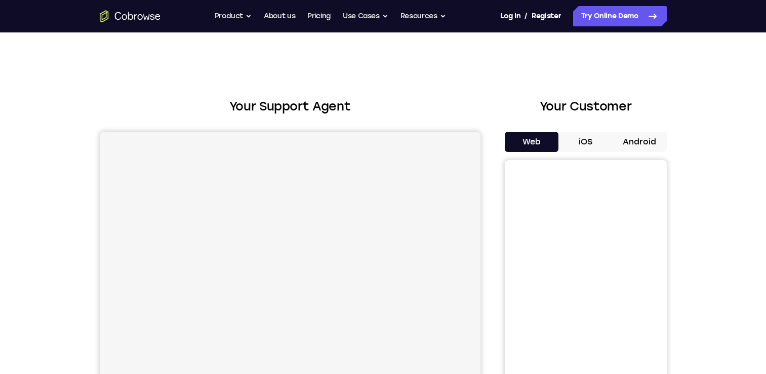 Image resolution: width=766 pixels, height=374 pixels. Describe the element at coordinates (319, 16) in the screenshot. I see `a: Pricing` at that location.